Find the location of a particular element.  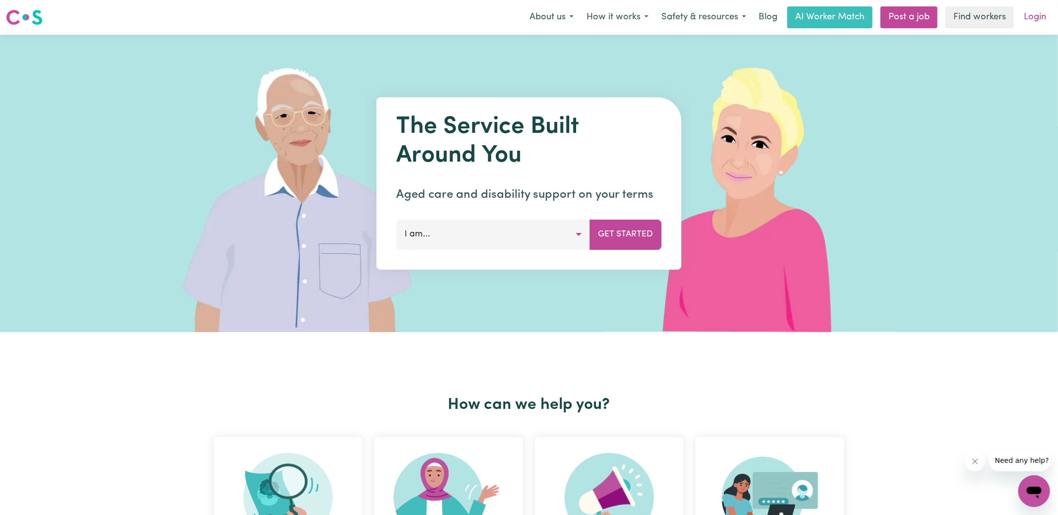

button: Get Started is located at coordinates (626, 235).